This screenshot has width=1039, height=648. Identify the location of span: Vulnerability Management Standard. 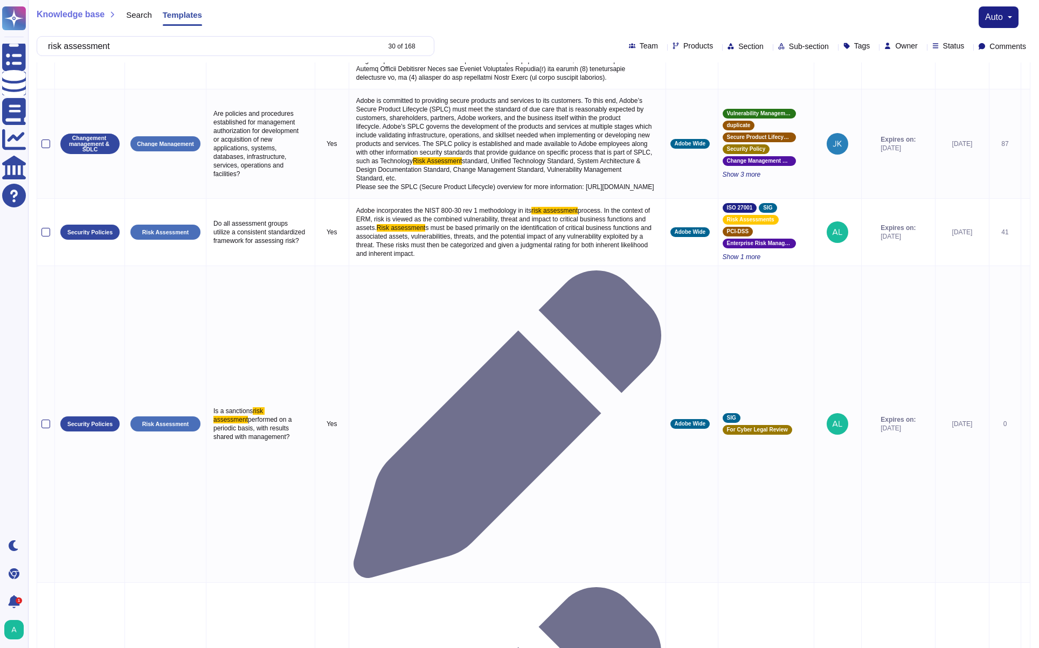
(759, 114).